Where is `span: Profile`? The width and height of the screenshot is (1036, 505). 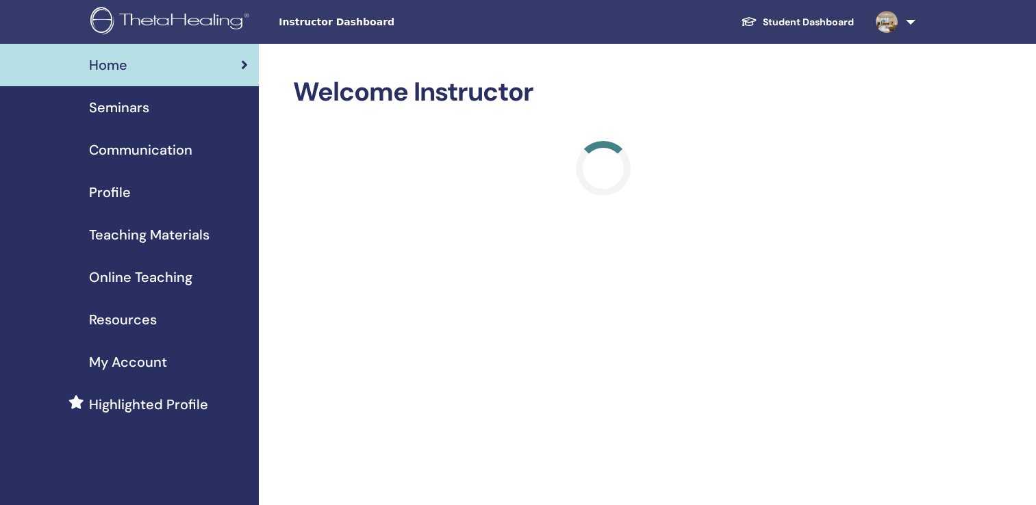 span: Profile is located at coordinates (110, 192).